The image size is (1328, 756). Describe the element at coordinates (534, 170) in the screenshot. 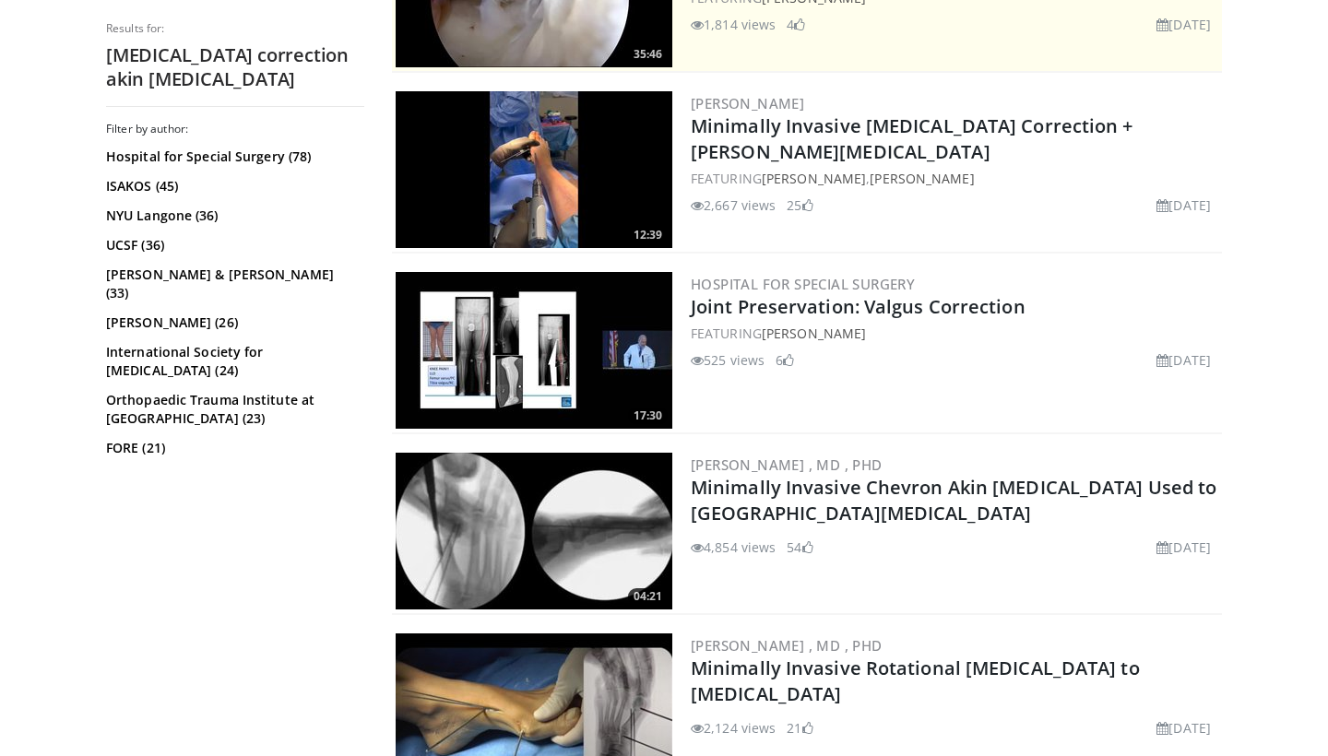

I see `a: 12:39` at that location.